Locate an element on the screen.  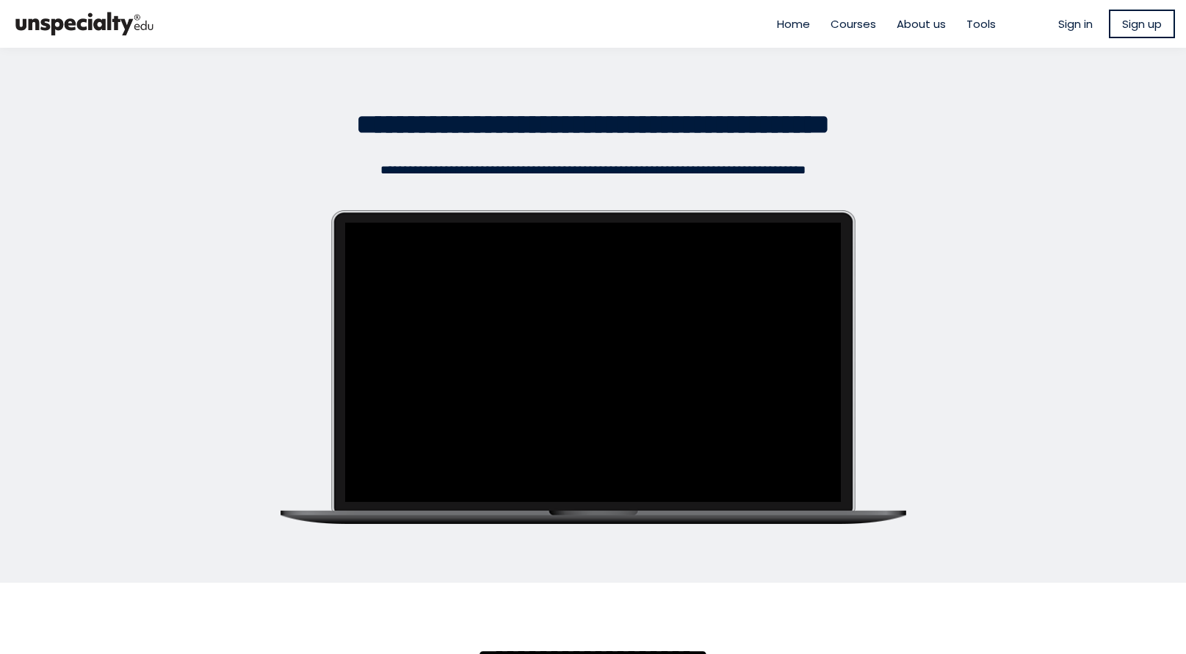
span: Tools is located at coordinates (981, 24).